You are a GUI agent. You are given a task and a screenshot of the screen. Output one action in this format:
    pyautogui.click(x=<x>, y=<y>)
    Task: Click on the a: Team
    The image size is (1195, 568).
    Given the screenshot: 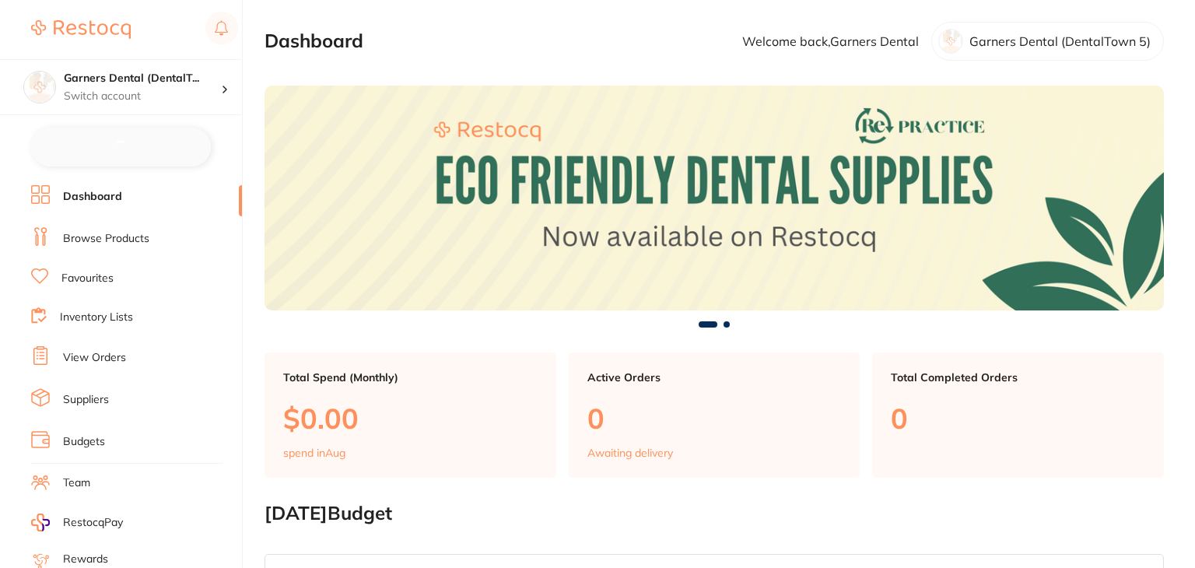 What is the action you would take?
    pyautogui.click(x=76, y=483)
    